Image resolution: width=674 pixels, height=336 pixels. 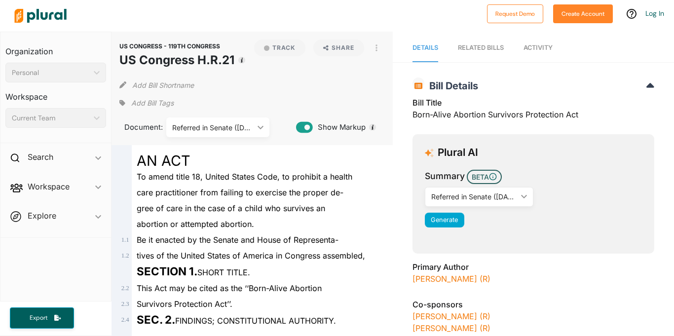 What do you see at coordinates (484, 177) in the screenshot?
I see `span: BETA` at bounding box center [484, 177].